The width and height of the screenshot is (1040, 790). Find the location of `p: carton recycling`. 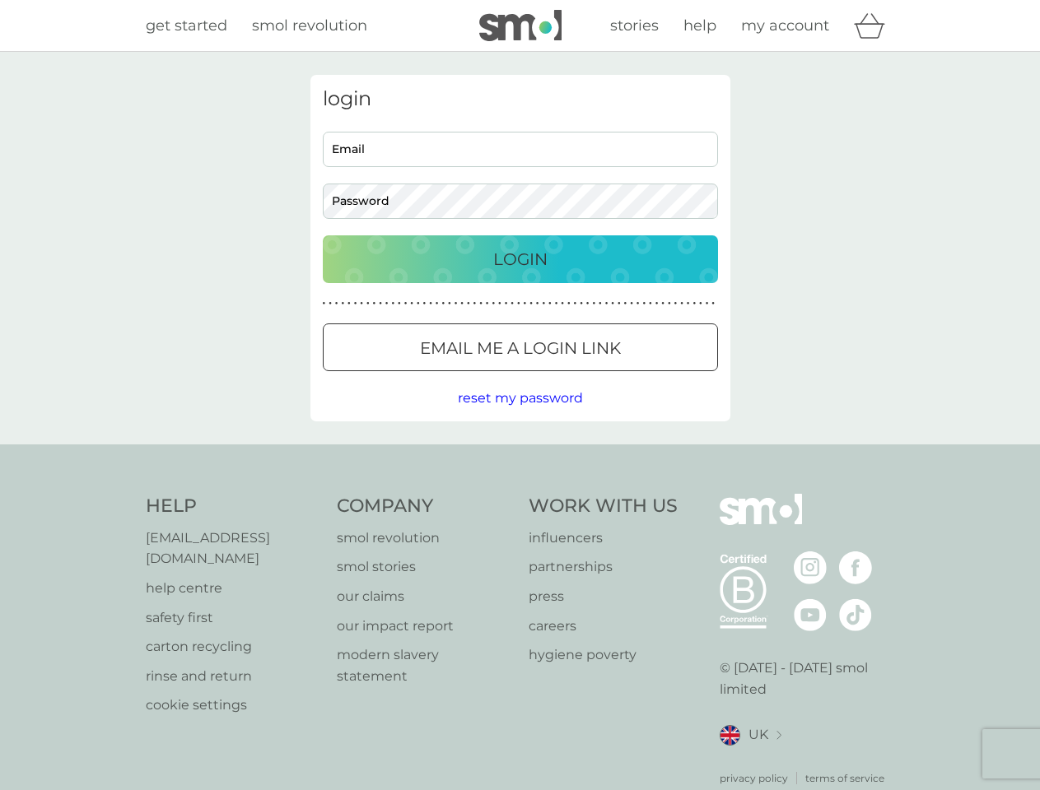

p: carton recycling is located at coordinates (233, 647).